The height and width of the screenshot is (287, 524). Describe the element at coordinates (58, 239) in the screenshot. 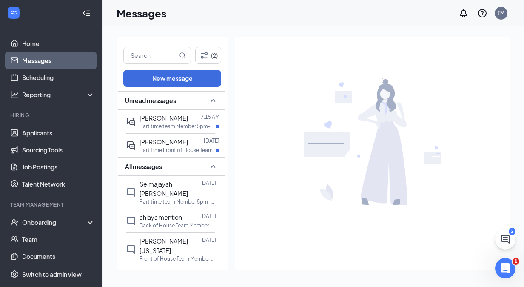

I see `a: Team` at that location.